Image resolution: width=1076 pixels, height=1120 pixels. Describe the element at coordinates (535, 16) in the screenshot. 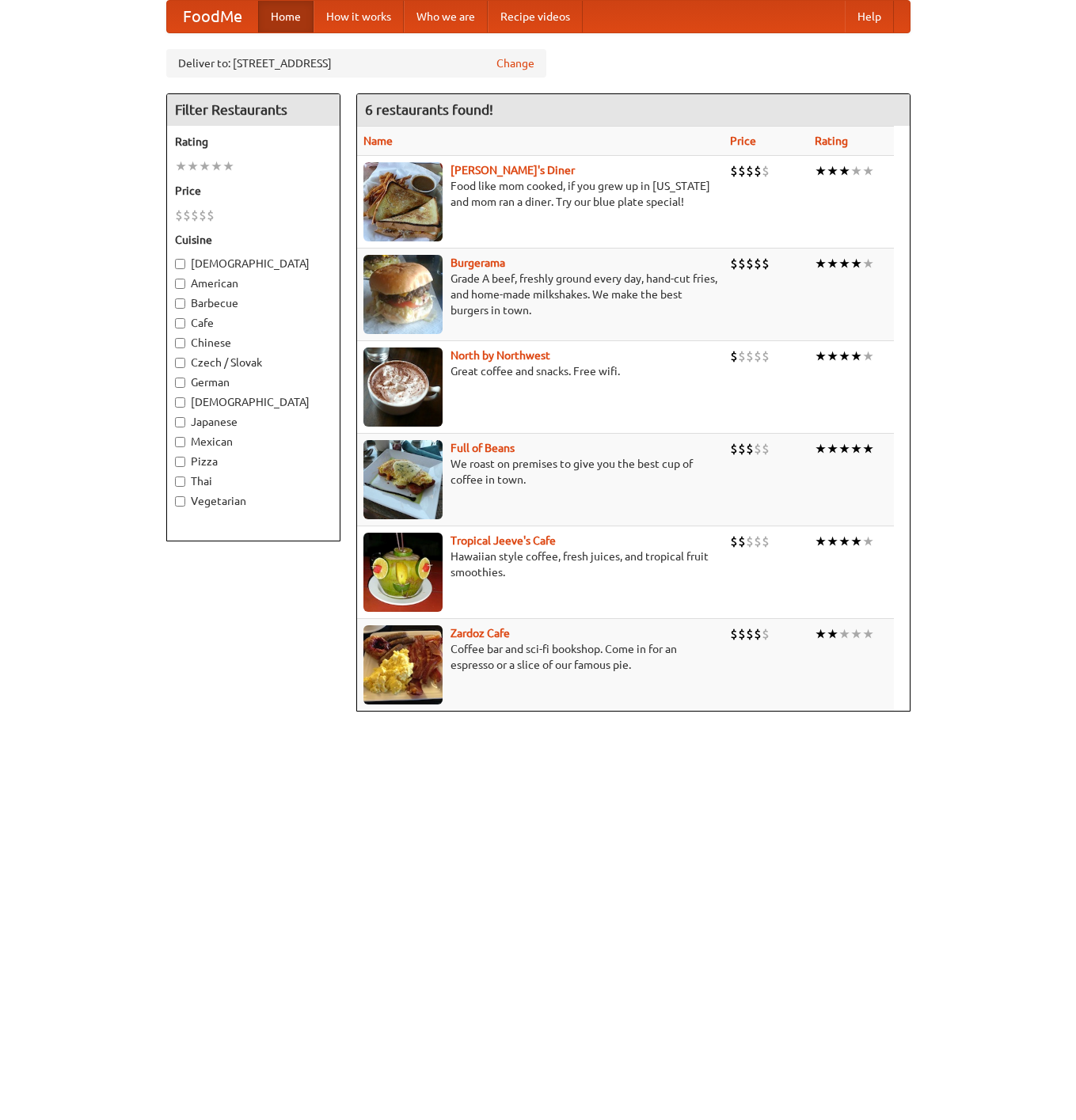

I see `a: Recipe videos` at that location.